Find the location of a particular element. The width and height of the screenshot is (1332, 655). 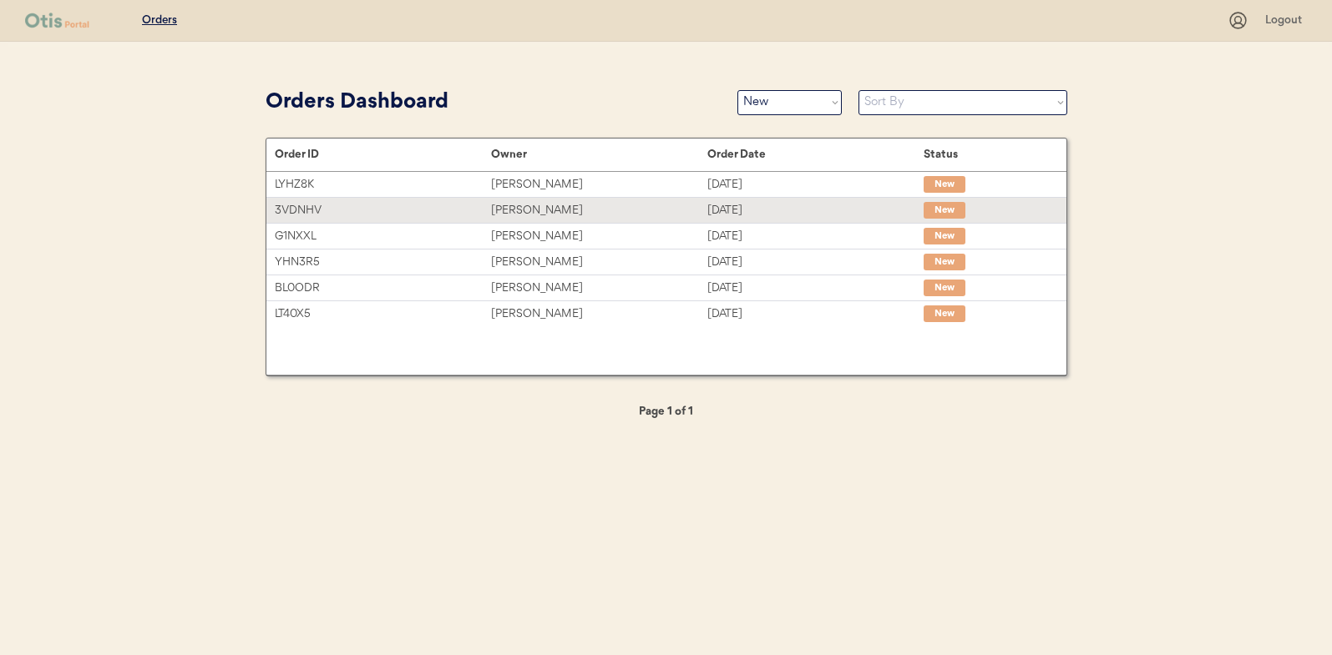

div: LYHZ8K is located at coordinates (382, 185).